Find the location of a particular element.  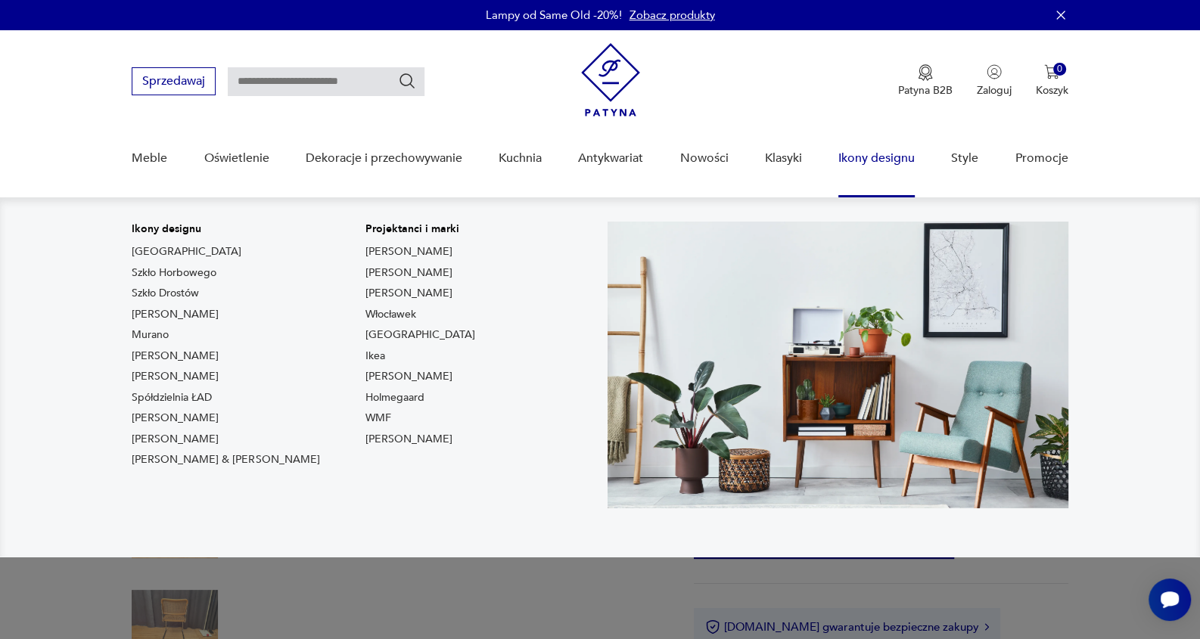

a: WMF is located at coordinates (378, 418).